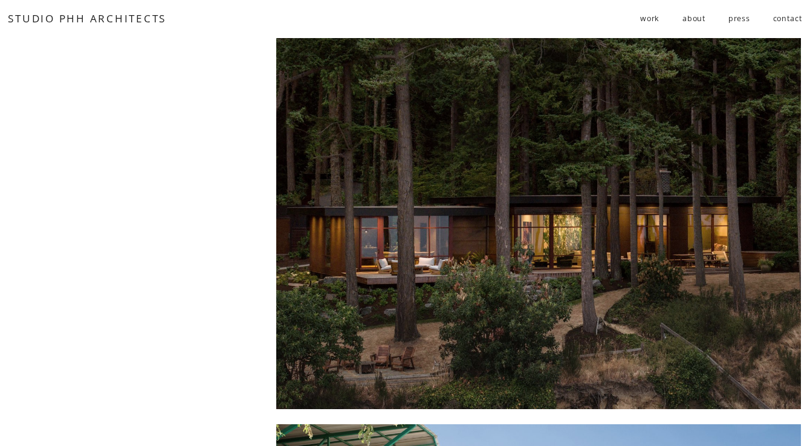 The height and width of the screenshot is (446, 810). I want to click on span: work, so click(650, 19).